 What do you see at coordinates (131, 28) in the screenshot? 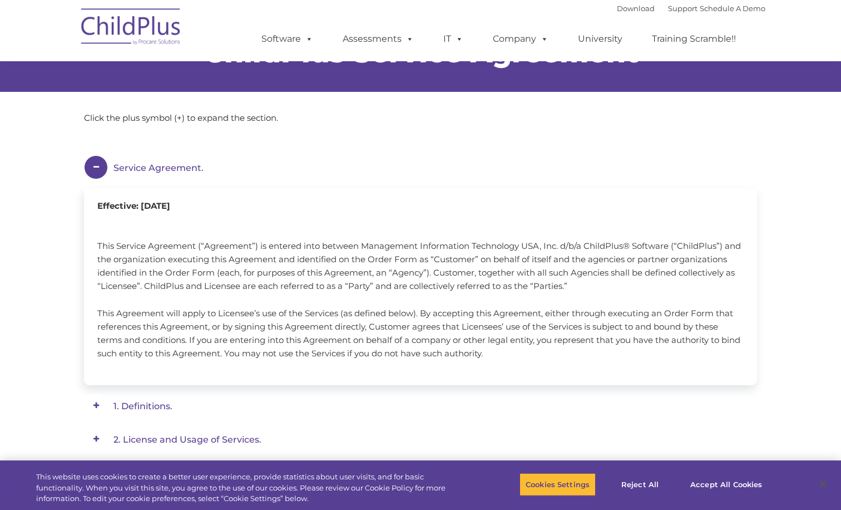
I see `img: ChildPlus by Procare Solutions` at bounding box center [131, 28].